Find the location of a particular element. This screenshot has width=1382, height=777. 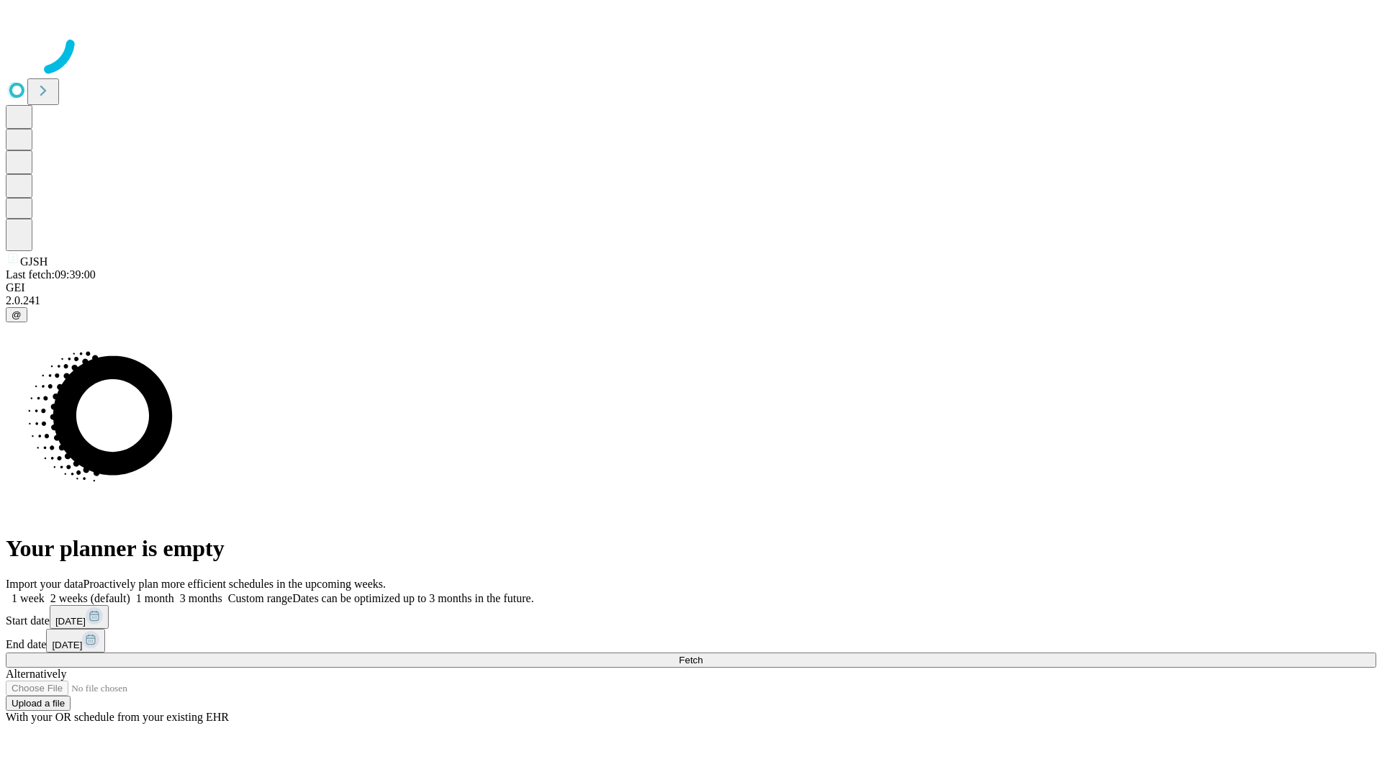

div: Start date is located at coordinates (691, 617).